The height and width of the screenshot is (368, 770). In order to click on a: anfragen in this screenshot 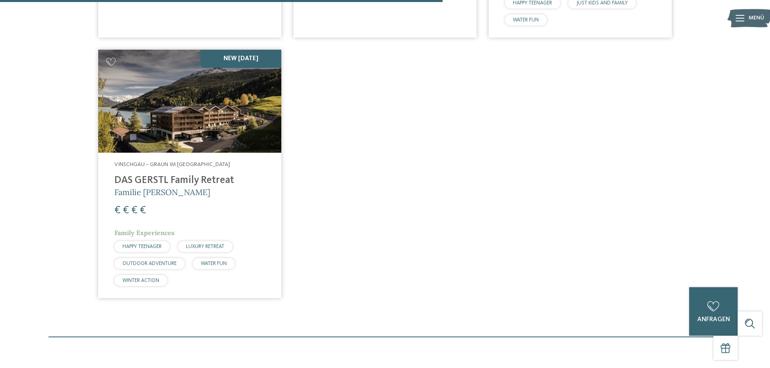, I will do `click(713, 311)`.